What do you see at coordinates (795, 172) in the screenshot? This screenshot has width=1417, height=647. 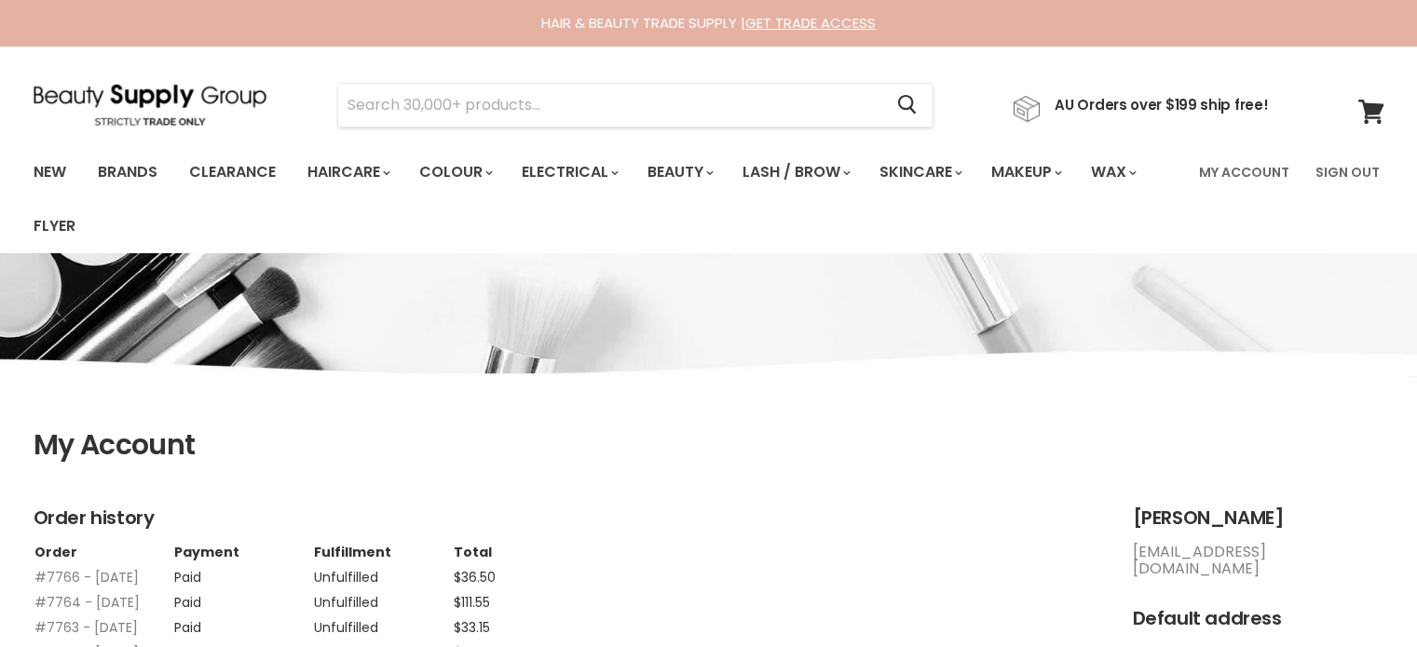 I see `a: Lash / Brow` at bounding box center [795, 172].